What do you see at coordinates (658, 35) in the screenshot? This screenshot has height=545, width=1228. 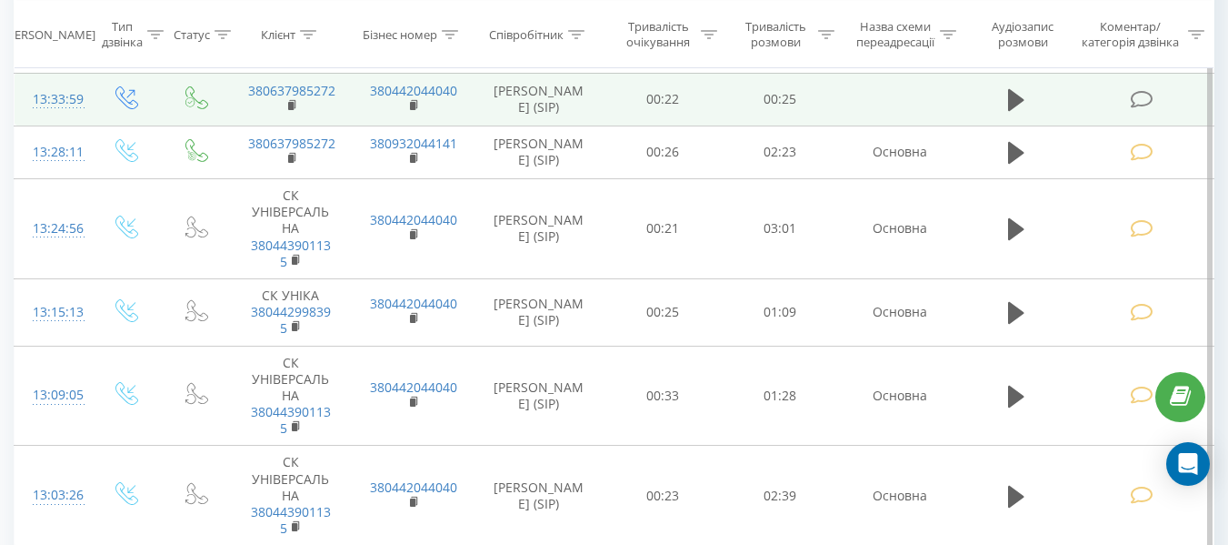 I see `div: Тривалість очікування` at bounding box center [658, 35].